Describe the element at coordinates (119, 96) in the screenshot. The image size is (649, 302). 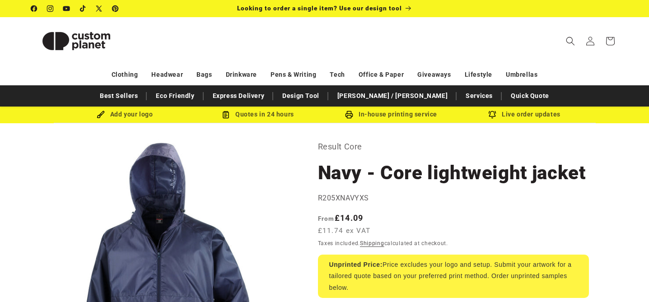
I see `a: Best Sellers` at that location.